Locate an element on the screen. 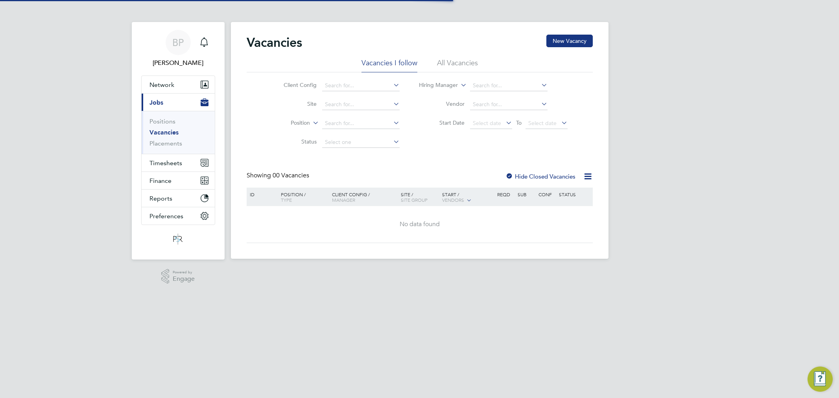 The image size is (839, 398). button: Finance is located at coordinates (178, 180).